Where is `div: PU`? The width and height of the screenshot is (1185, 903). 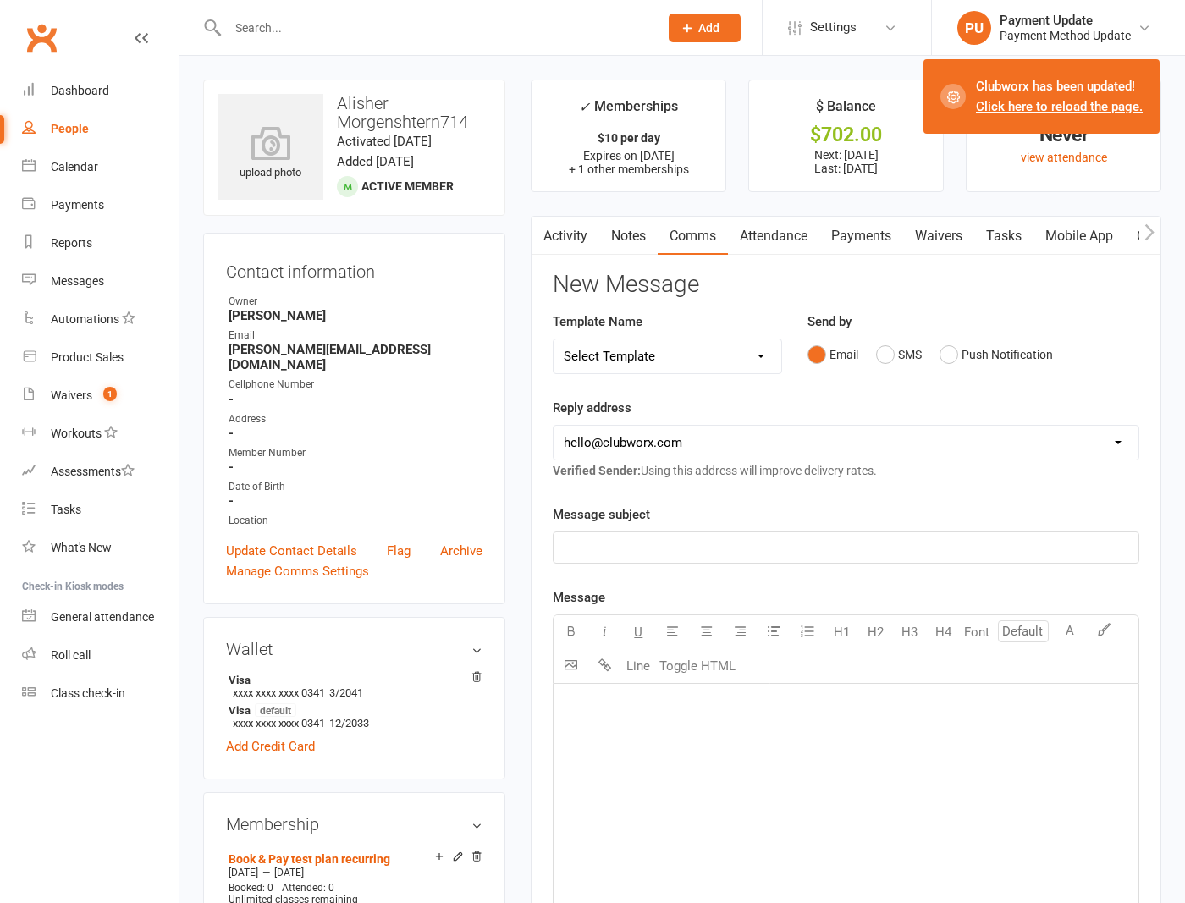
div: PU is located at coordinates (975, 28).